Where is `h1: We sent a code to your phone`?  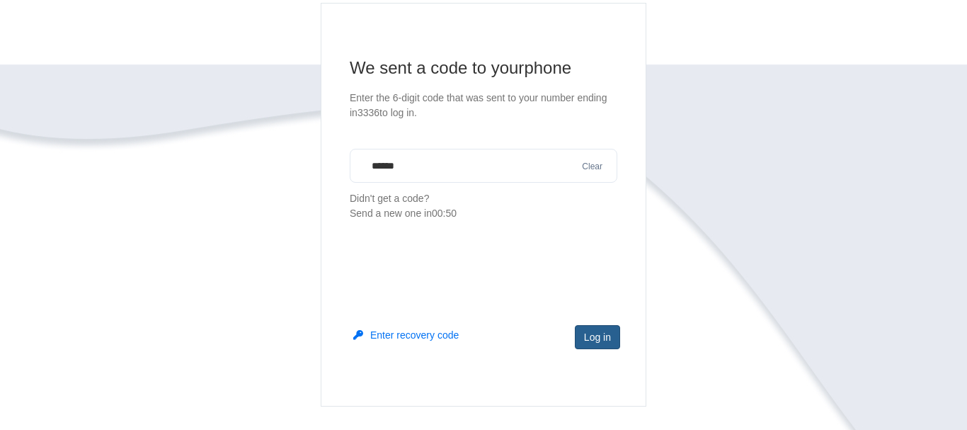 h1: We sent a code to your phone is located at coordinates (484, 68).